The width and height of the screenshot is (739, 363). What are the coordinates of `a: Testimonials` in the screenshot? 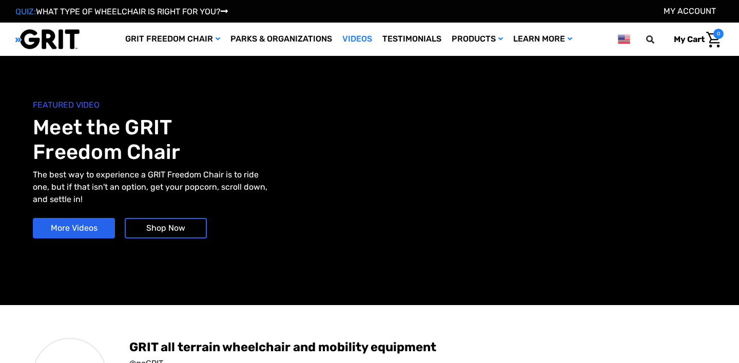 It's located at (412, 39).